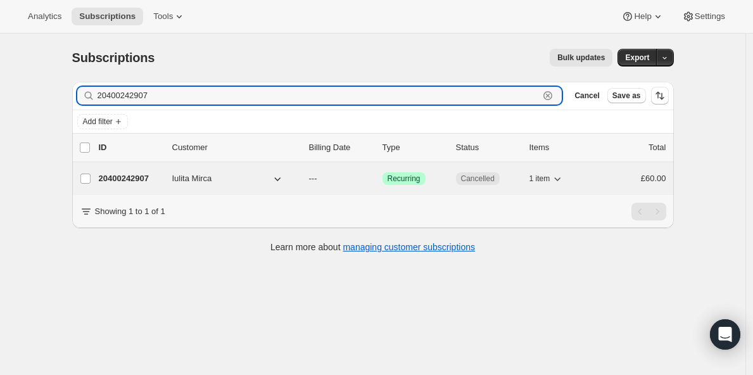  I want to click on input: Filter subscribers, so click(319, 96).